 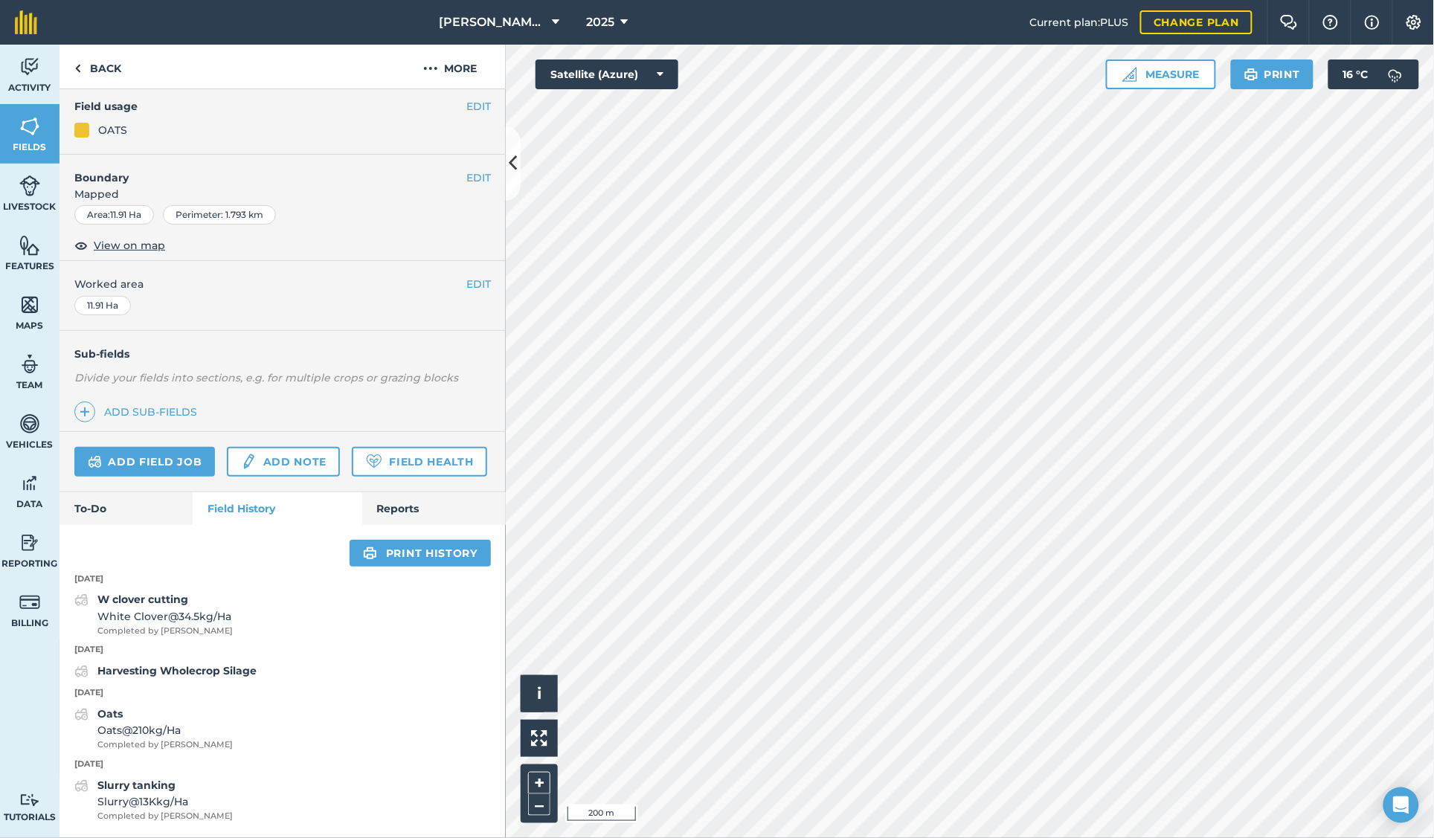 What do you see at coordinates (270, 106) in the screenshot?
I see `h4: Field usage` at bounding box center [270, 106].